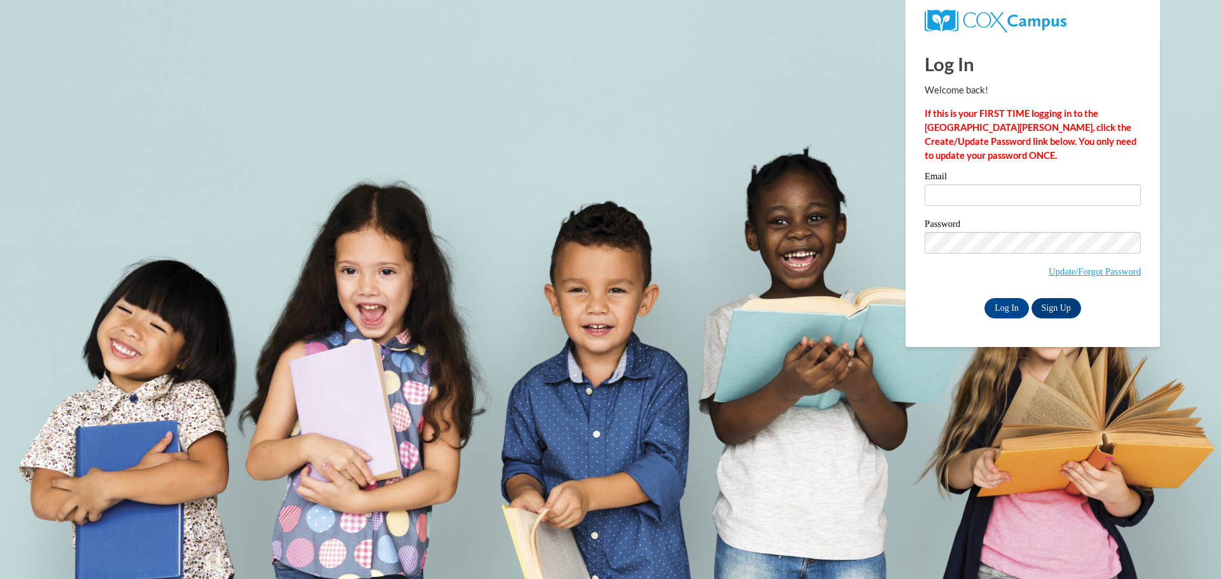  Describe the element at coordinates (995, 21) in the screenshot. I see `img: COX Campus` at that location.